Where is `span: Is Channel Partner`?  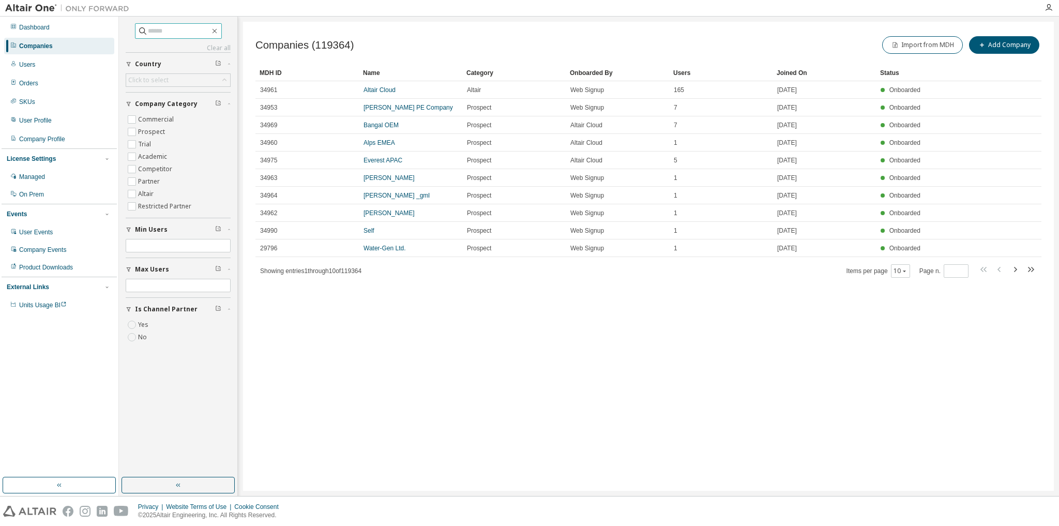 span: Is Channel Partner is located at coordinates (166, 309).